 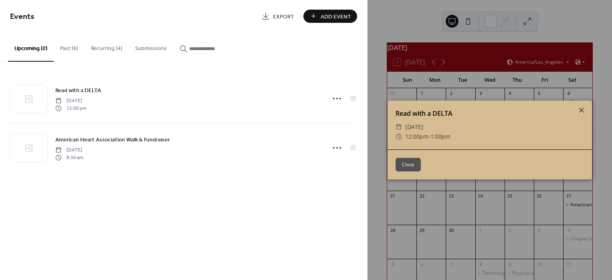 I want to click on a: Export, so click(x=278, y=16).